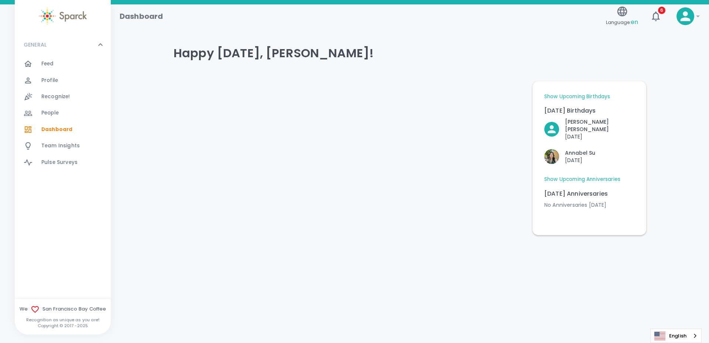  I want to click on span: Recognize!, so click(56, 97).